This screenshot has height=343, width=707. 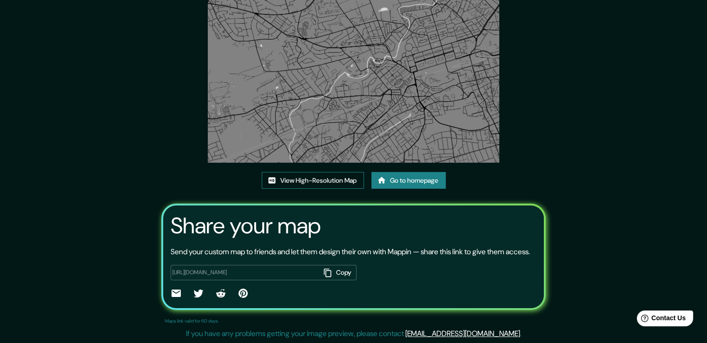 What do you see at coordinates (192, 321) in the screenshot?
I see `p: Maps link valid for 60 days.` at bounding box center [192, 321].